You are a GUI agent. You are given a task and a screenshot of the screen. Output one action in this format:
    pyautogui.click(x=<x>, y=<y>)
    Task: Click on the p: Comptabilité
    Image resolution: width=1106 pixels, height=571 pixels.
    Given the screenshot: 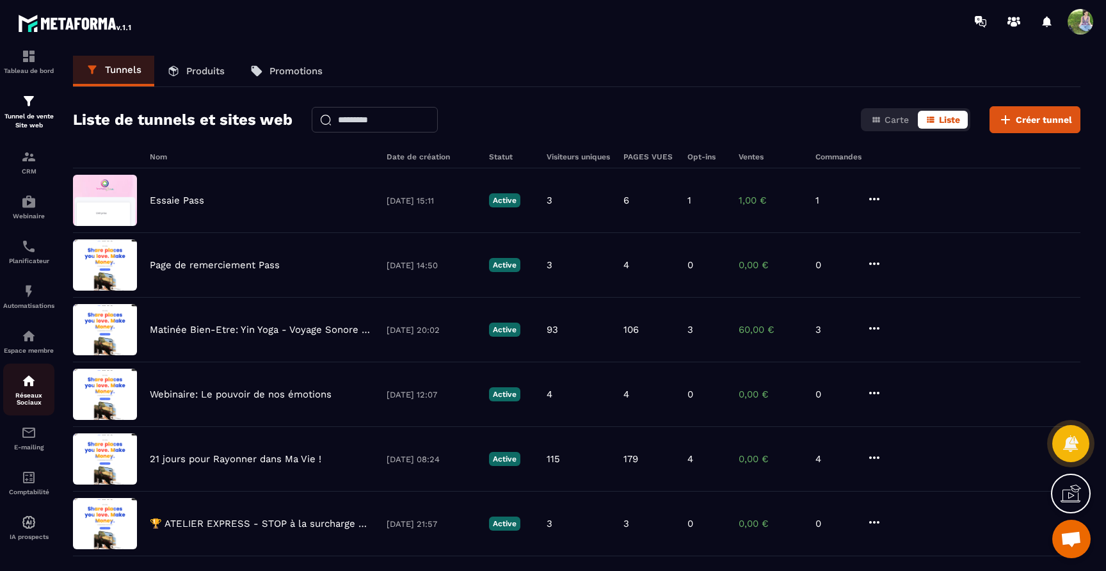 What is the action you would take?
    pyautogui.click(x=29, y=492)
    